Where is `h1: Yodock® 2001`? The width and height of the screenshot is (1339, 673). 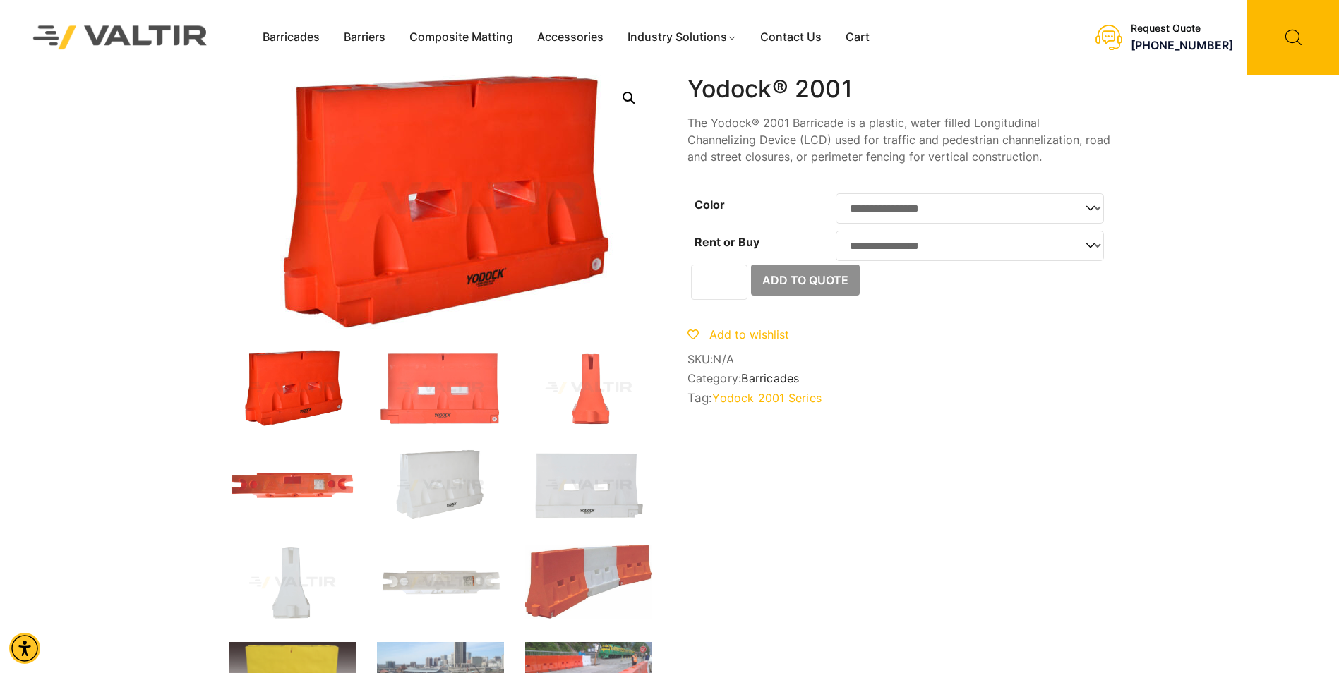
h1: Yodock® 2001 is located at coordinates (899, 89).